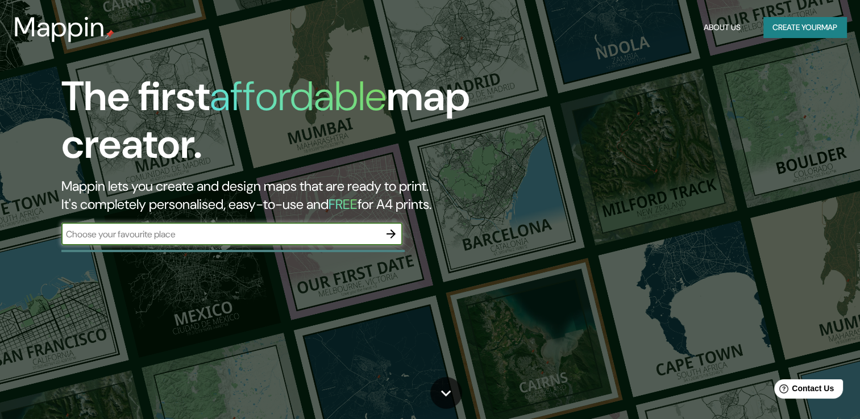 This screenshot has height=419, width=860. I want to click on span: Contact Us, so click(54, 14).